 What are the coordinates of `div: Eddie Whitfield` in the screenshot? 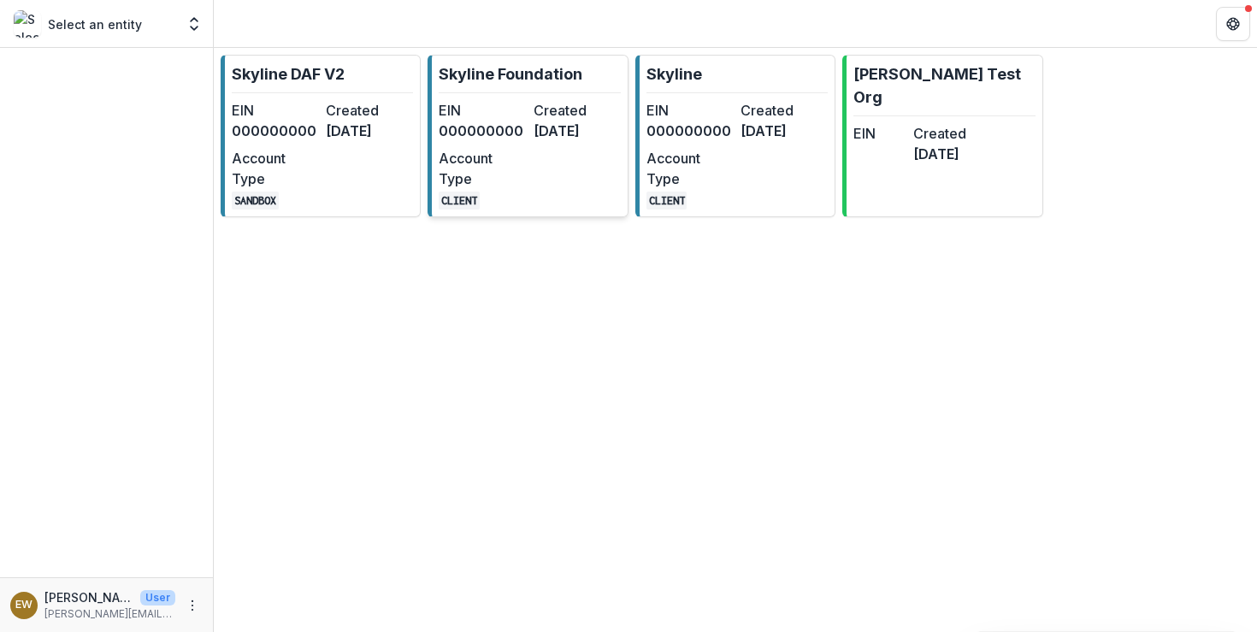 It's located at (24, 605).